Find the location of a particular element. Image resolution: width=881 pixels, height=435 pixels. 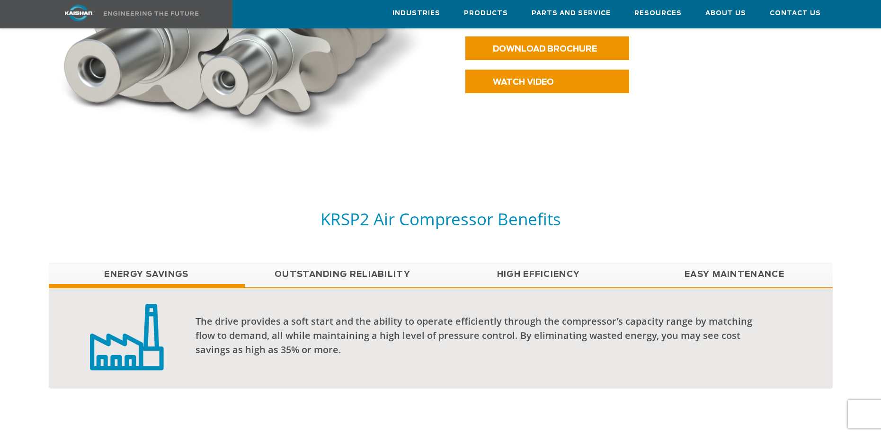

img: low capital investment badge is located at coordinates (127, 336).